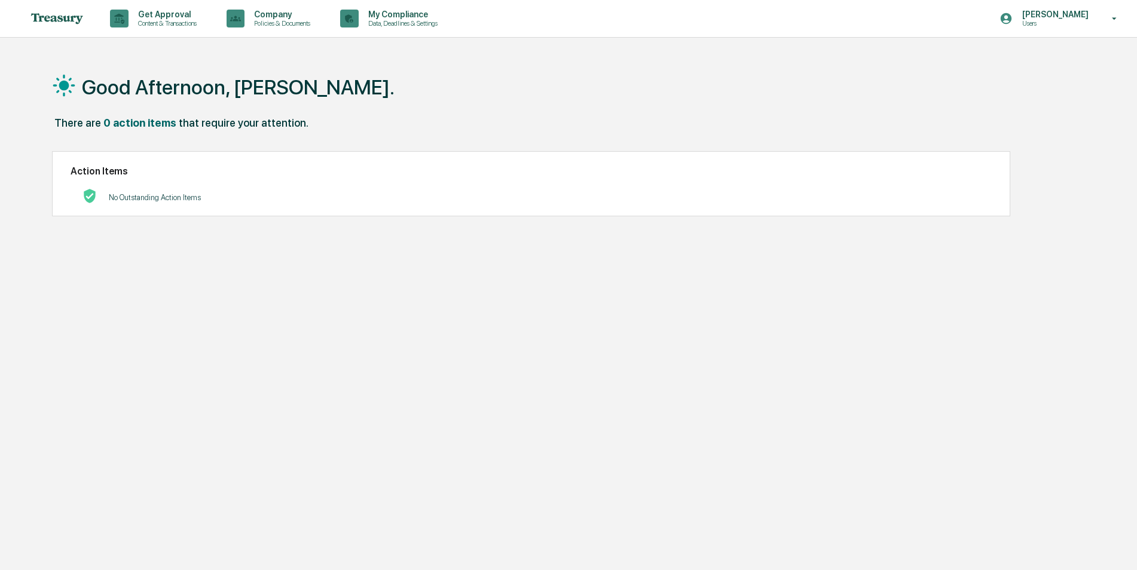 This screenshot has width=1137, height=570. I want to click on p: Content & Transactions, so click(166, 23).